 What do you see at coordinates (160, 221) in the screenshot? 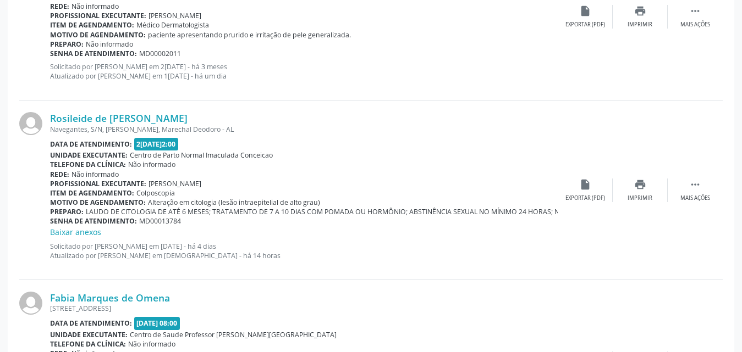
I see `span: MD00013784` at bounding box center [160, 221].